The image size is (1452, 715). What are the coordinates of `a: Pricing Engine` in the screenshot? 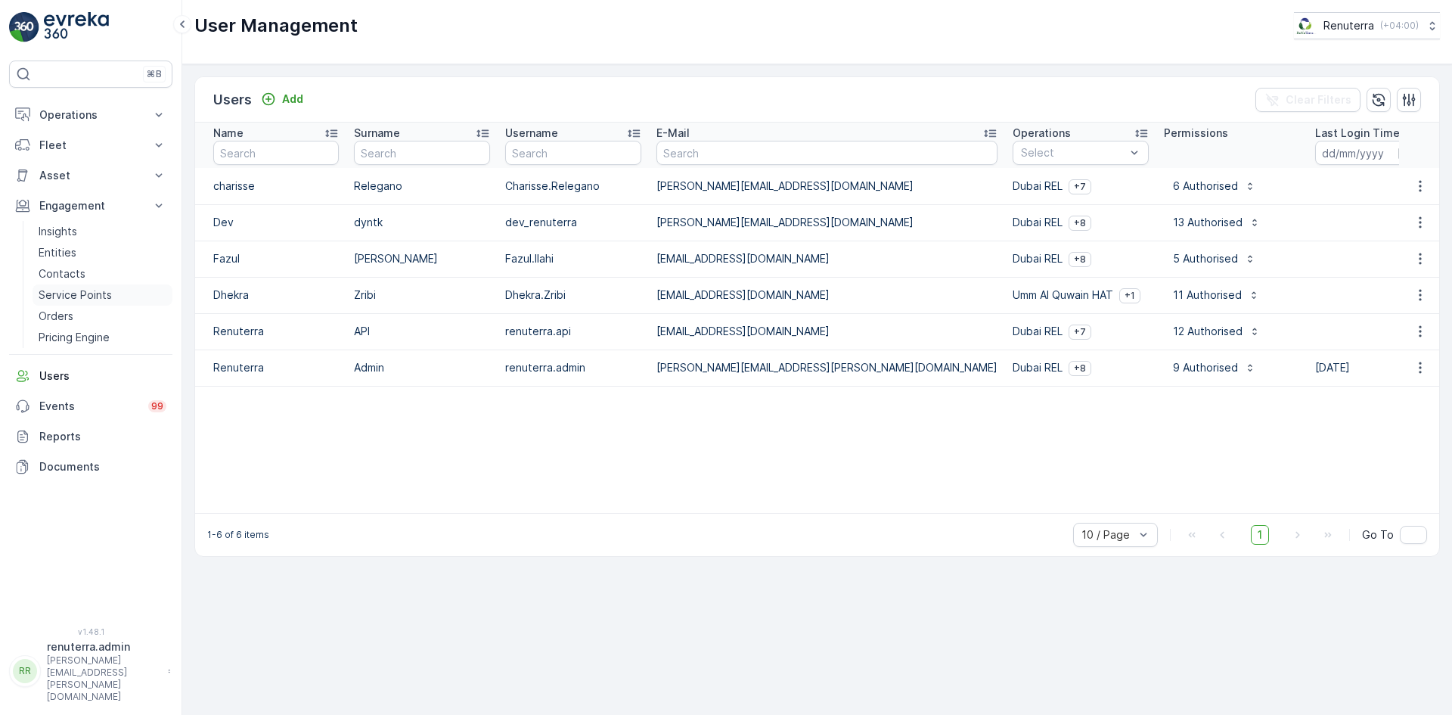 It's located at (102, 337).